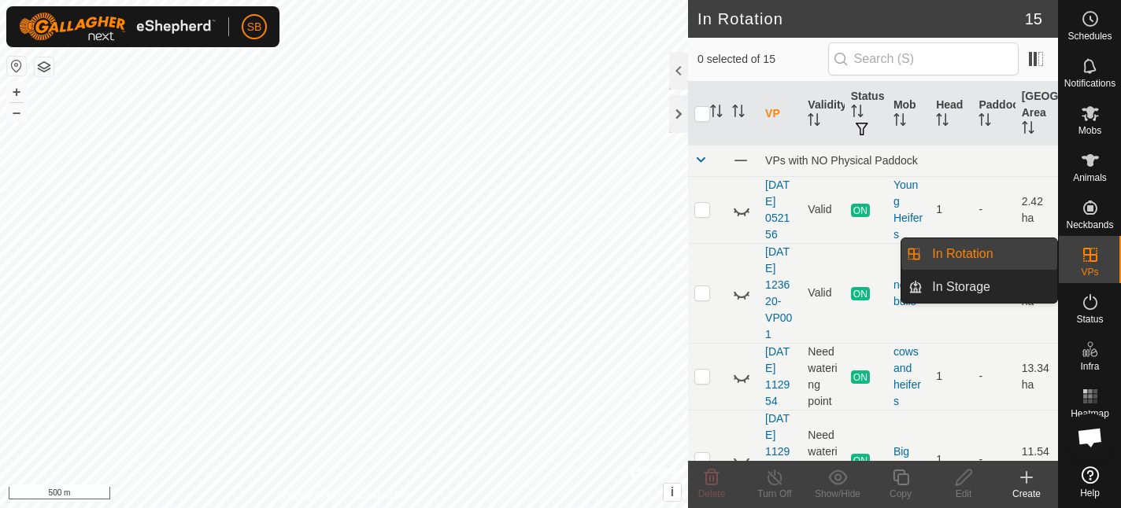 This screenshot has height=508, width=1121. I want to click on div: Copy, so click(900, 494).